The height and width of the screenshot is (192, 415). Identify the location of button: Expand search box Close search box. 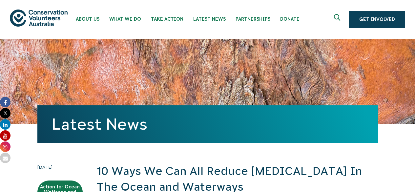
(338, 19).